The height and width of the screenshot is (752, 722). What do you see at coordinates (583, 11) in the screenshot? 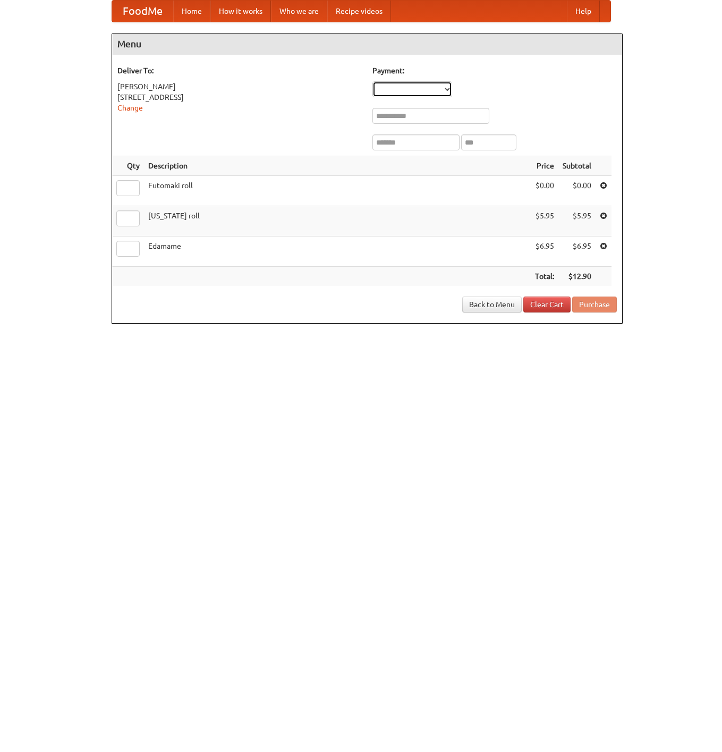
I see `a: Help` at bounding box center [583, 11].